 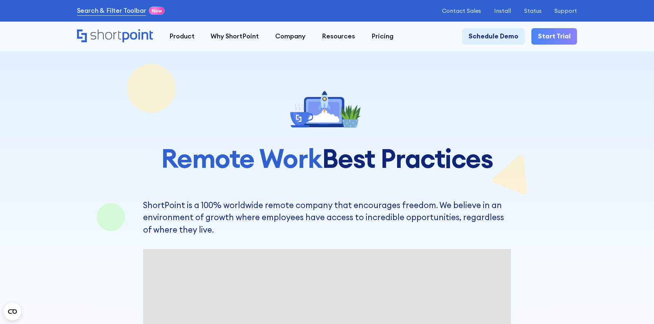 I want to click on a: Contact Sales, so click(x=462, y=11).